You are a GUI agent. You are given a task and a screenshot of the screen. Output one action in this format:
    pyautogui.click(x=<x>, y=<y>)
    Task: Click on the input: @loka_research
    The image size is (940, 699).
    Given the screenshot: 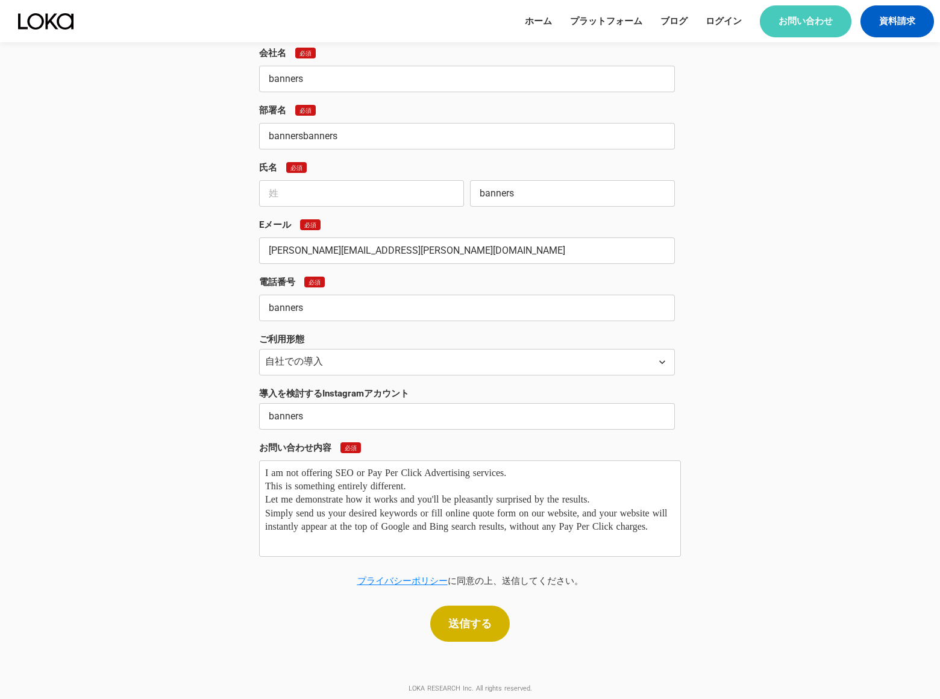 What is the action you would take?
    pyautogui.click(x=467, y=417)
    